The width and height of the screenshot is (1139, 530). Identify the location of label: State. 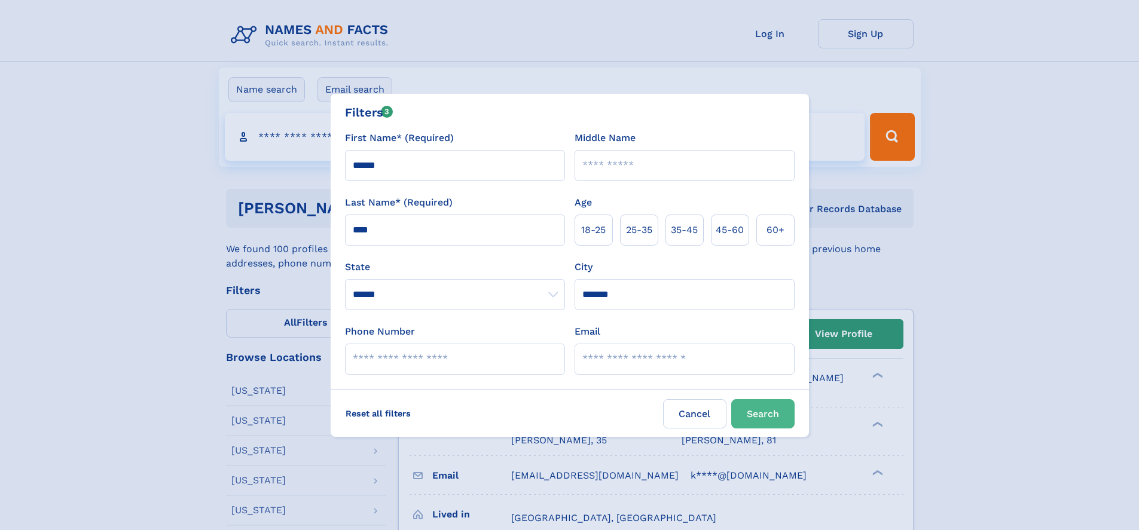
(455, 267).